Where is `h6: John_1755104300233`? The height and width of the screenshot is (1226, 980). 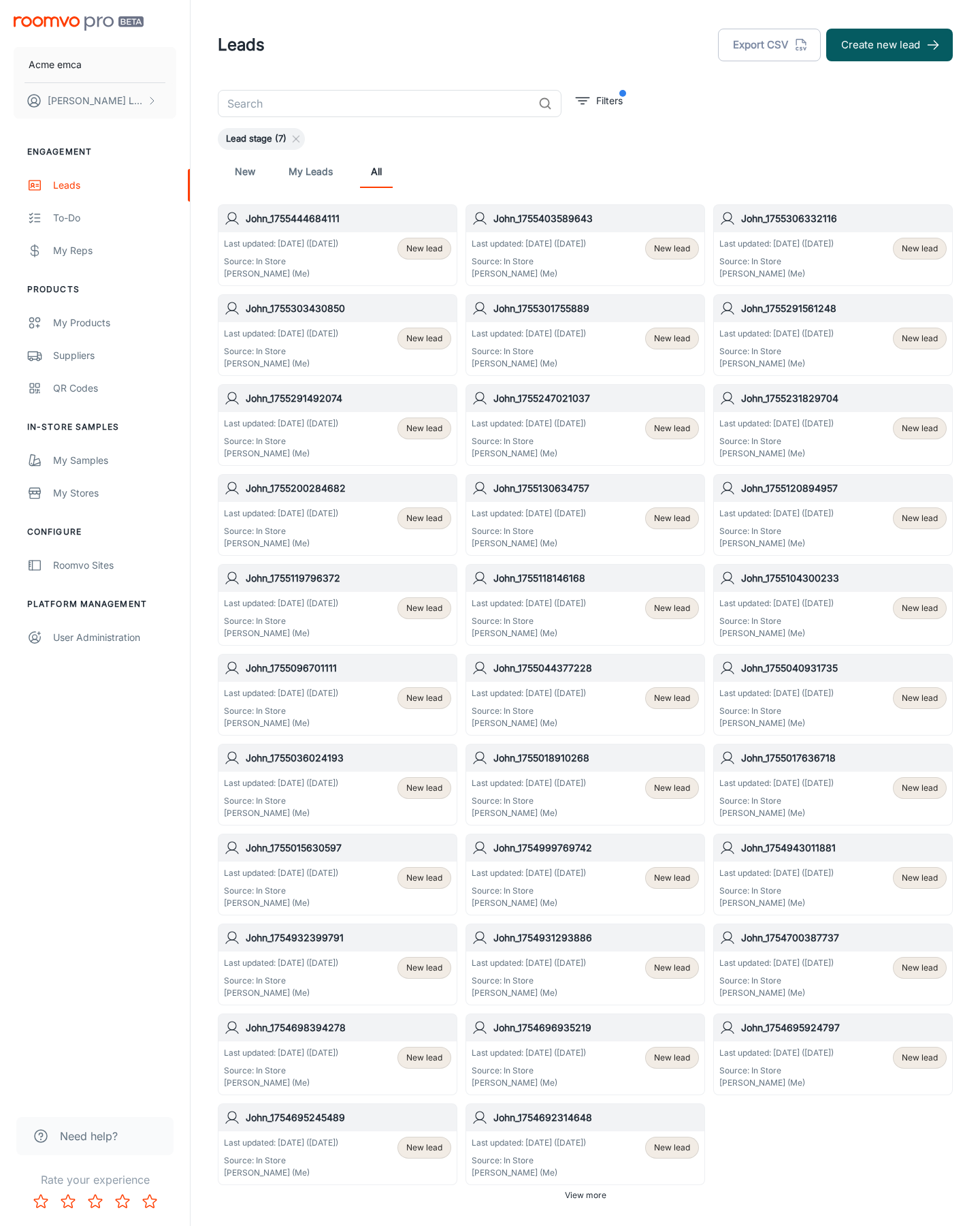
h6: John_1755104300233 is located at coordinates (844, 578).